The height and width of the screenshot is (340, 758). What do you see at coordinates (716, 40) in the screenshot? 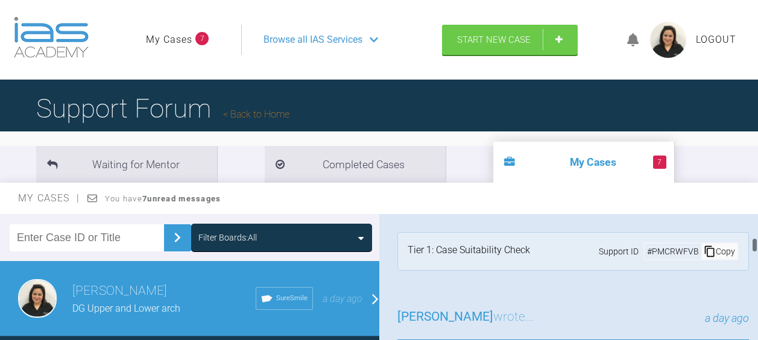
I see `span: Logout` at bounding box center [716, 40].